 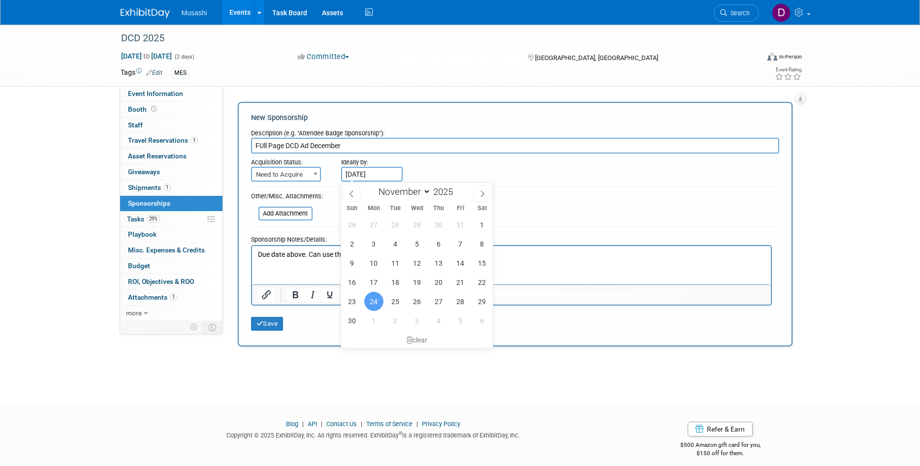 What do you see at coordinates (373, 244) in the screenshot?
I see `span: November 3, 2025` at bounding box center [373, 244].